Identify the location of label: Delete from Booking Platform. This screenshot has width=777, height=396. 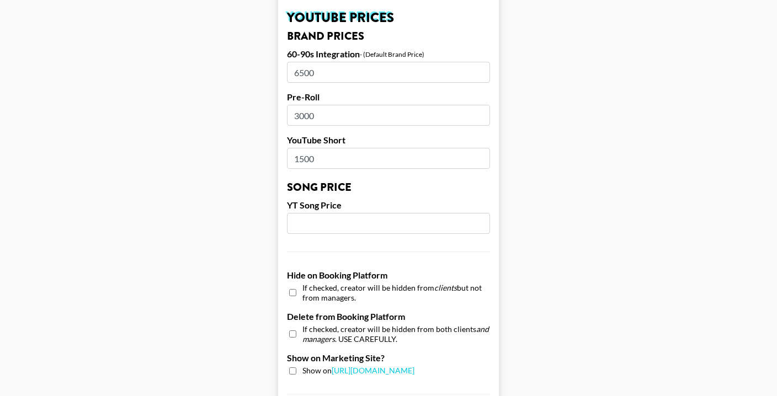
(389, 317).